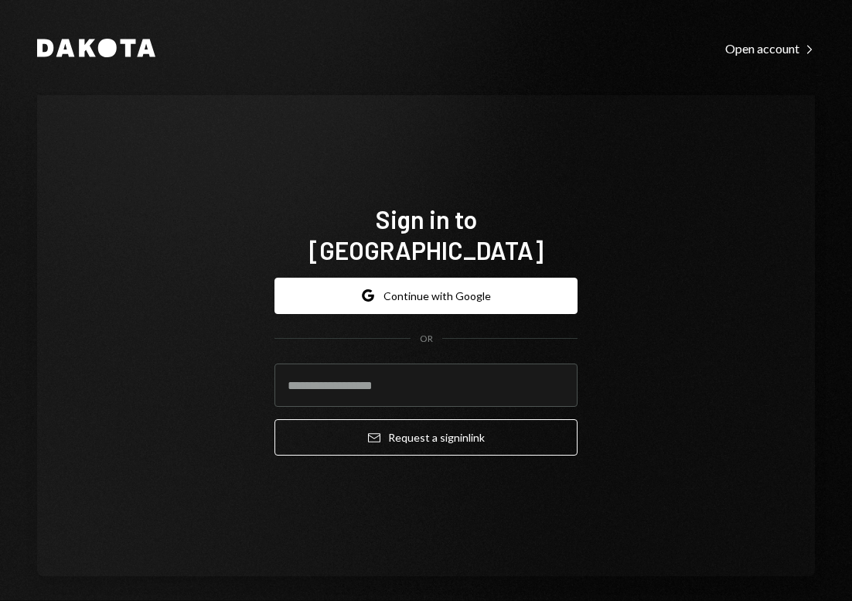 Image resolution: width=852 pixels, height=601 pixels. Describe the element at coordinates (426, 437) in the screenshot. I see `button: Request a signinlink` at that location.